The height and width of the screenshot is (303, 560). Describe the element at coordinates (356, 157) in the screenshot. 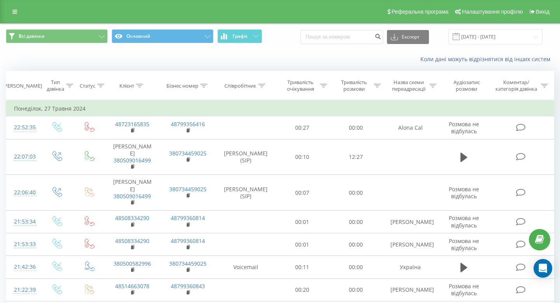

I see `td: 12:27` at that location.